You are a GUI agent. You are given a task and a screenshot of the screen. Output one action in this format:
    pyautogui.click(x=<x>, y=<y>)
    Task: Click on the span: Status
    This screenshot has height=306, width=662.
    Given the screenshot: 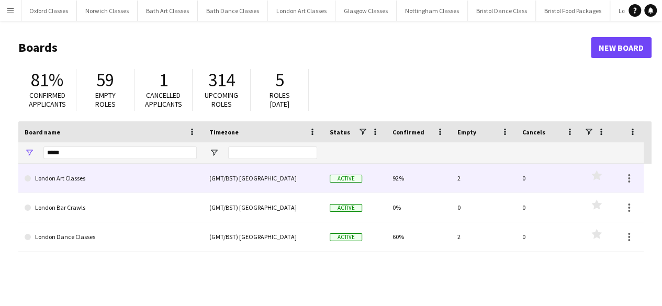 What is the action you would take?
    pyautogui.click(x=340, y=132)
    